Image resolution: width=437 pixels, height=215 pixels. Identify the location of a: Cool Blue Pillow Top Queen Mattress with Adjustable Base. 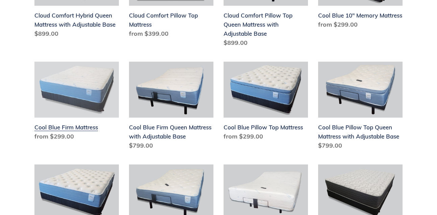
(360, 107).